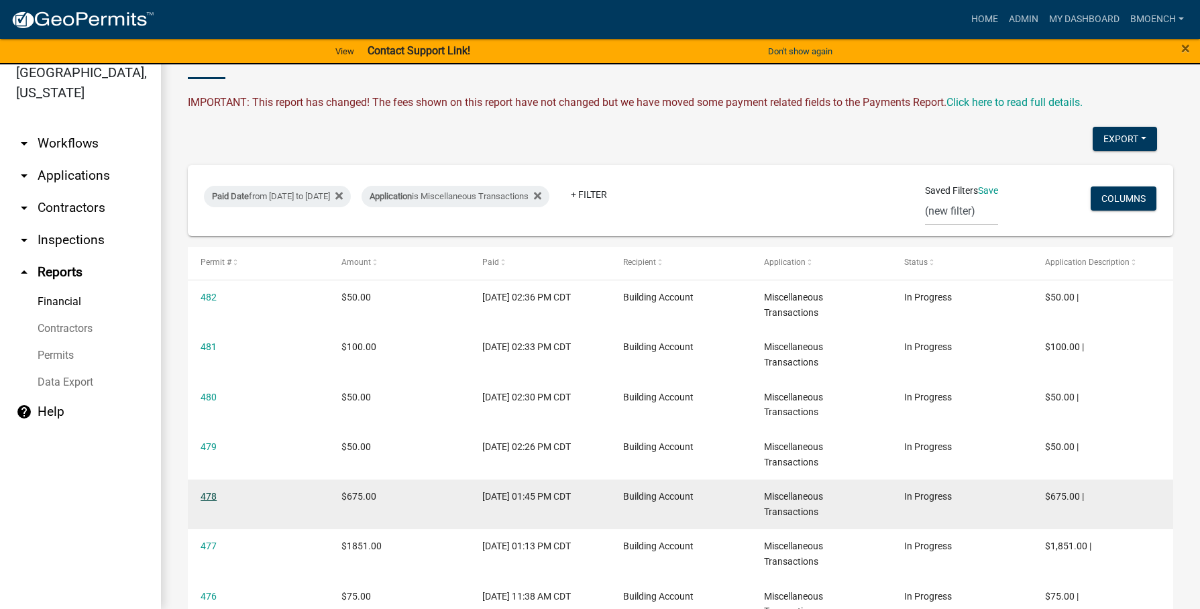 Image resolution: width=1200 pixels, height=609 pixels. Describe the element at coordinates (362, 546) in the screenshot. I see `span: $1851.00` at that location.